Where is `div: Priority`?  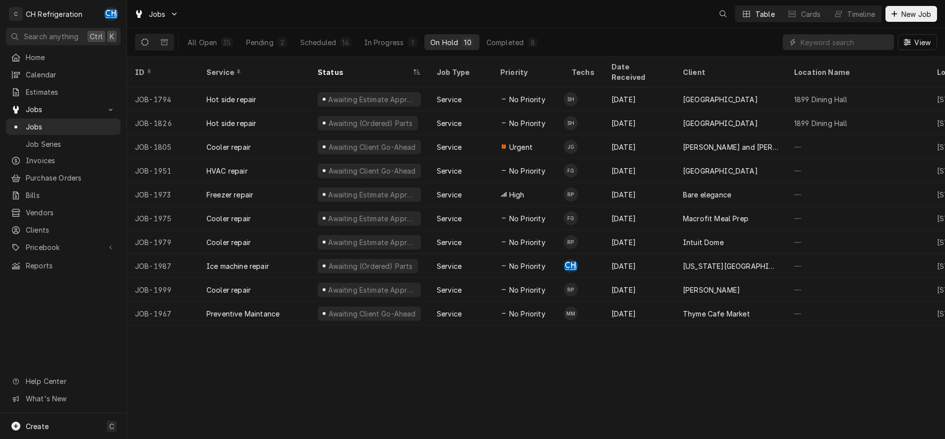
div: Priority is located at coordinates (527, 72).